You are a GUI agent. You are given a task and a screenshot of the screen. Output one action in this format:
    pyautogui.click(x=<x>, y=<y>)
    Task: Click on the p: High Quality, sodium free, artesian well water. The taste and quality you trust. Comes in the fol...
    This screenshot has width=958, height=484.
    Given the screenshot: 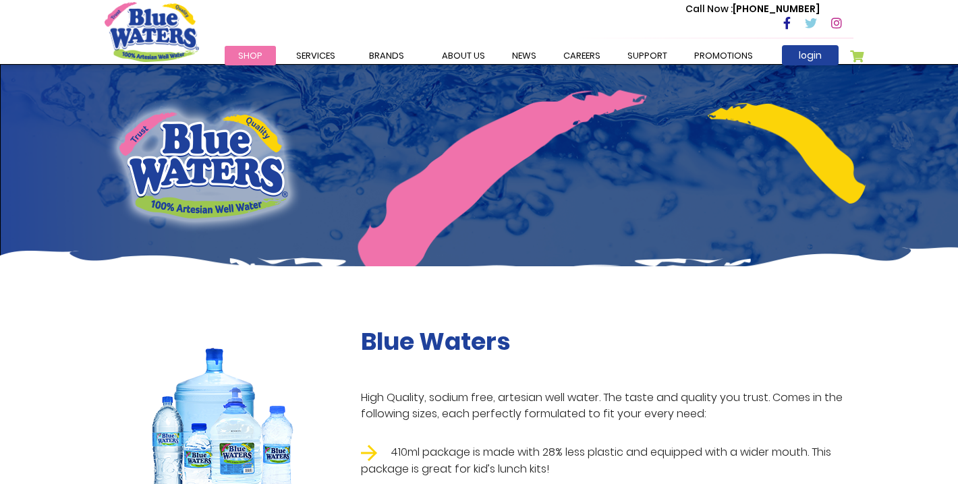 What is the action you would take?
    pyautogui.click(x=607, y=406)
    